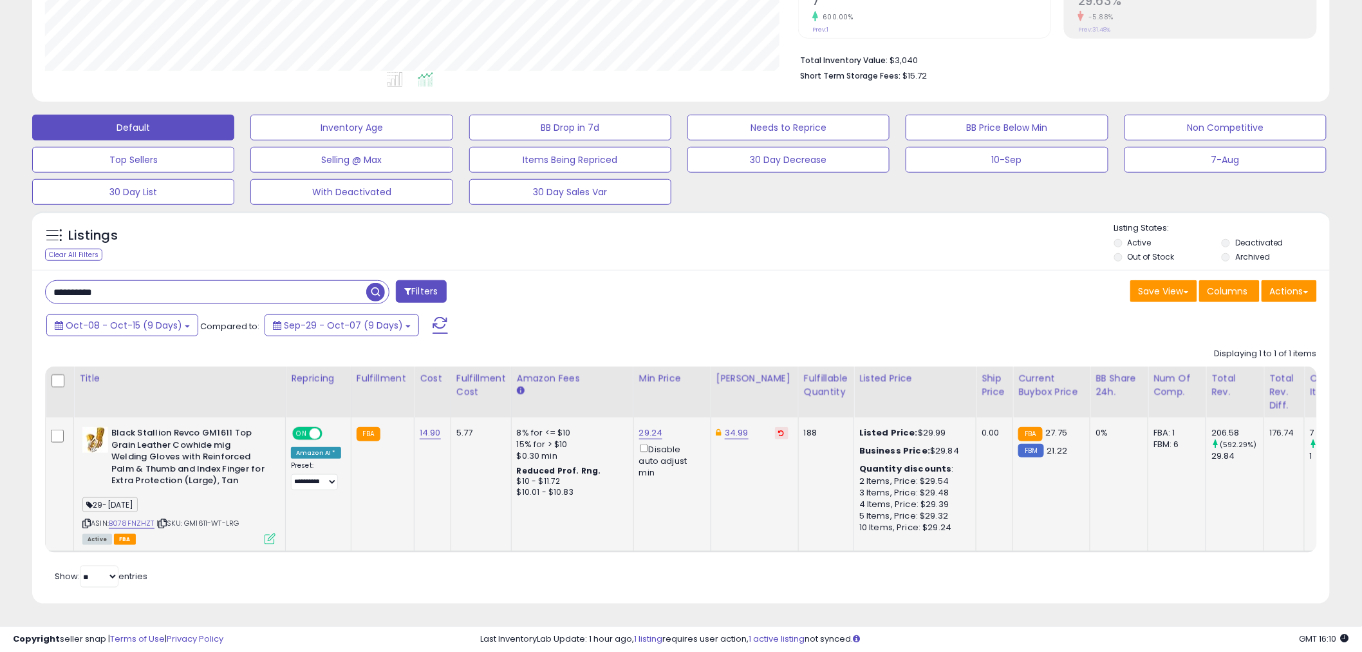 The width and height of the screenshot is (1362, 652). I want to click on small: -5.88%, so click(1099, 17).